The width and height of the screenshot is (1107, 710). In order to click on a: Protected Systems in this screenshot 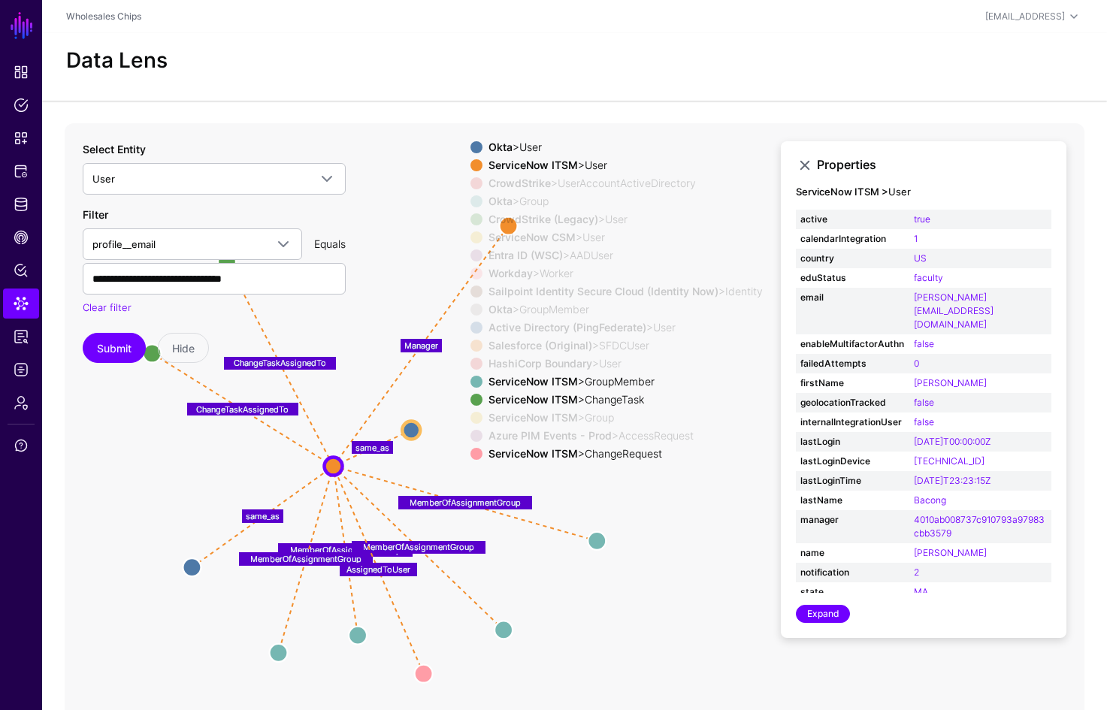, I will do `click(21, 171)`.